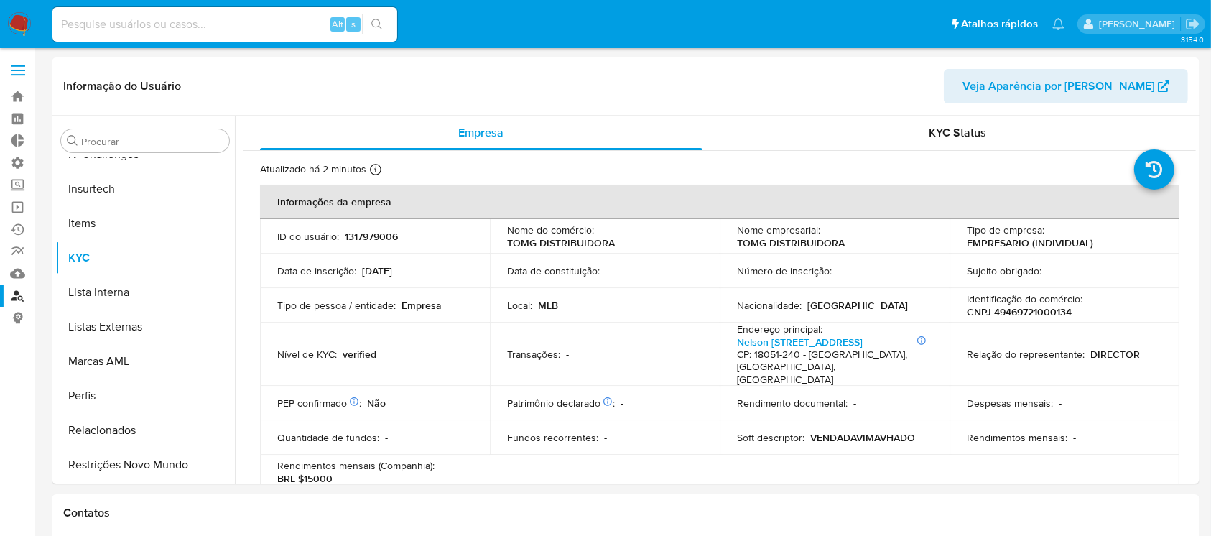  Describe the element at coordinates (1019, 312) in the screenshot. I see `p: CNPJ 49469721000134` at that location.